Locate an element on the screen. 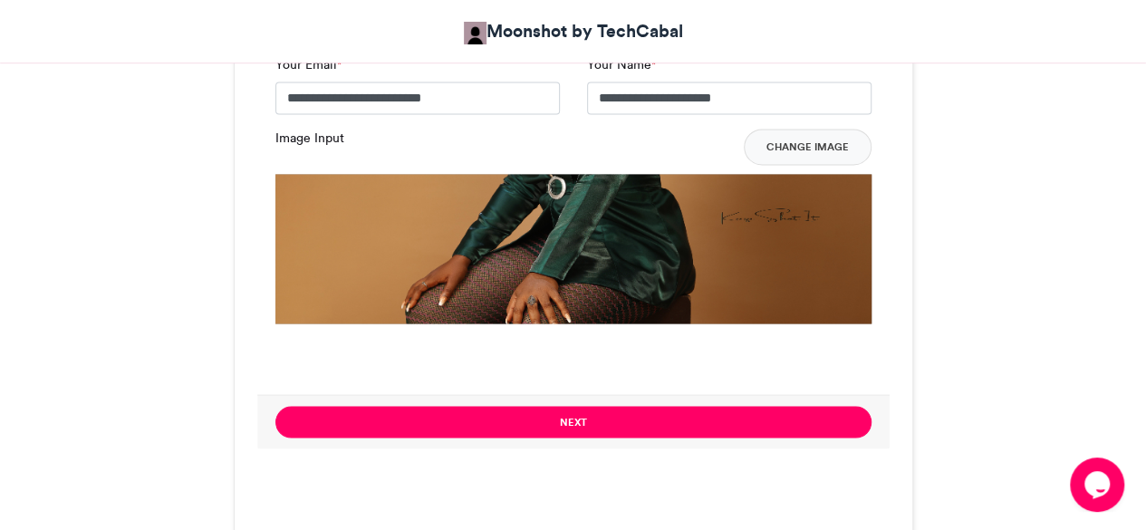  label: Your Email is located at coordinates (308, 64).